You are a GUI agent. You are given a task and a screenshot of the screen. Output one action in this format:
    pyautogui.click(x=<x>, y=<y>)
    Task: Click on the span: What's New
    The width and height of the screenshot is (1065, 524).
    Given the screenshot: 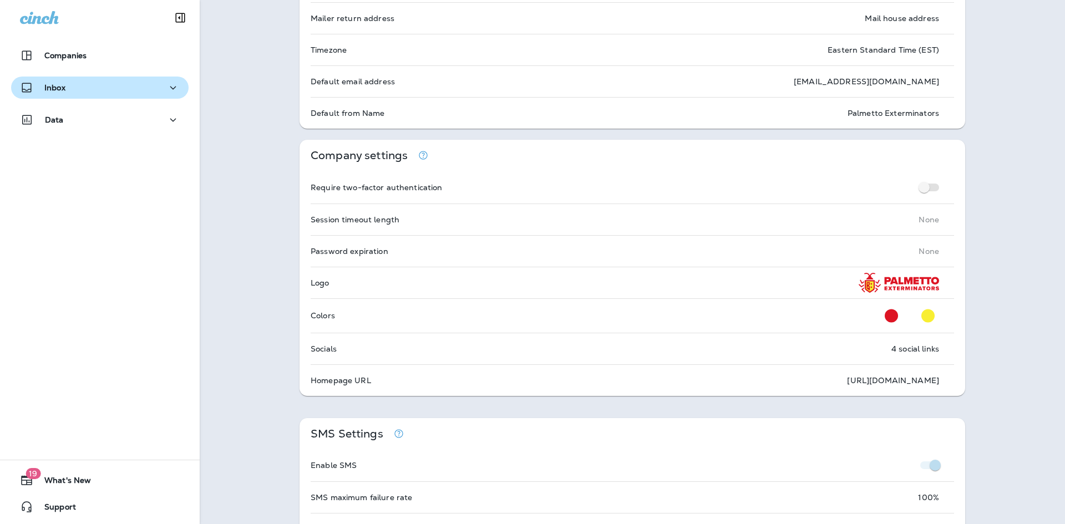 What is the action you would take?
    pyautogui.click(x=62, y=482)
    